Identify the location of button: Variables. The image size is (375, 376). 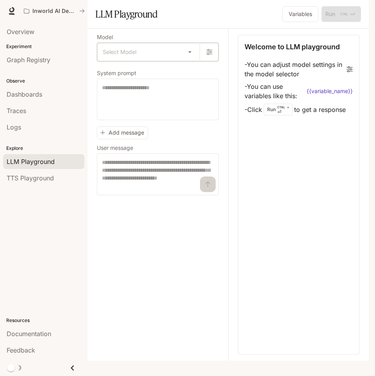
(301, 14).